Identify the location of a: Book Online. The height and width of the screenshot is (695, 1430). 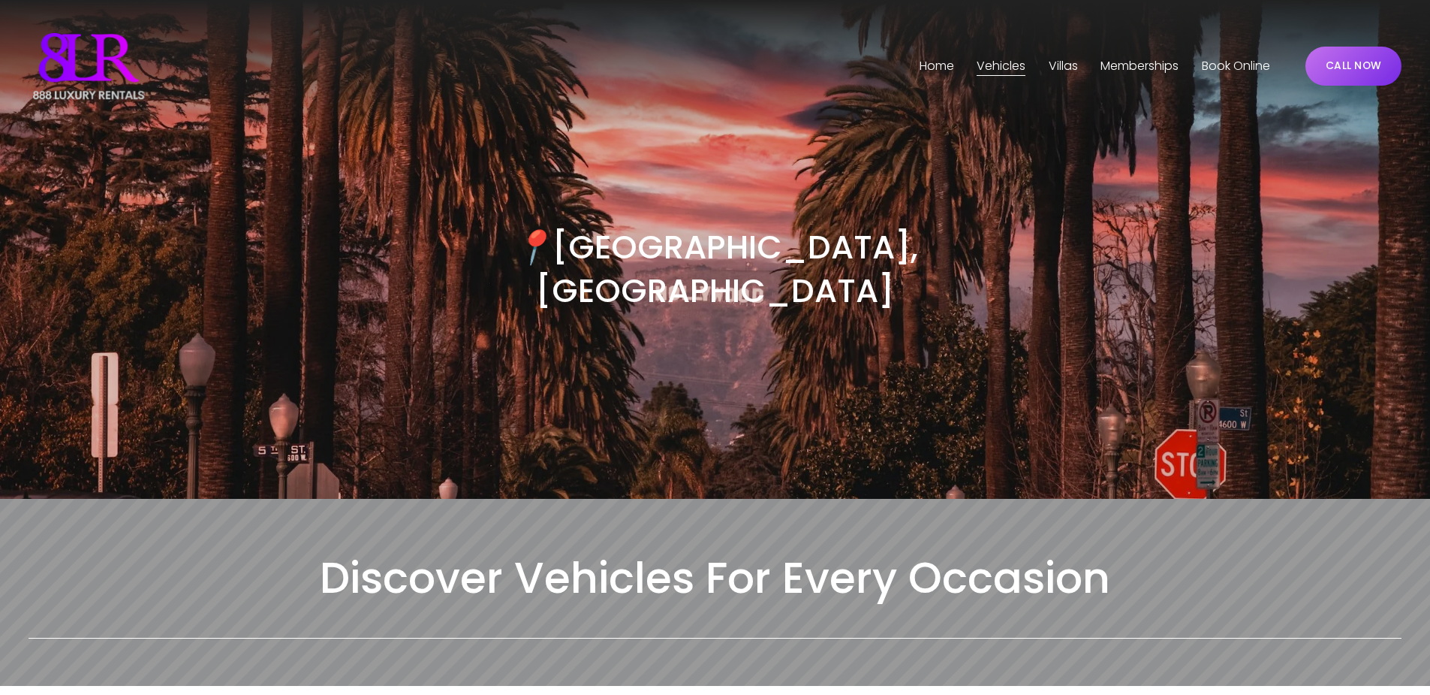
(1236, 66).